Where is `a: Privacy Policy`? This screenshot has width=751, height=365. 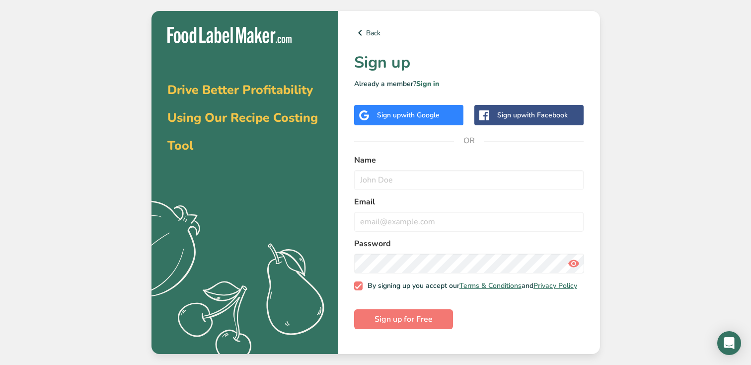 a: Privacy Policy is located at coordinates (555, 285).